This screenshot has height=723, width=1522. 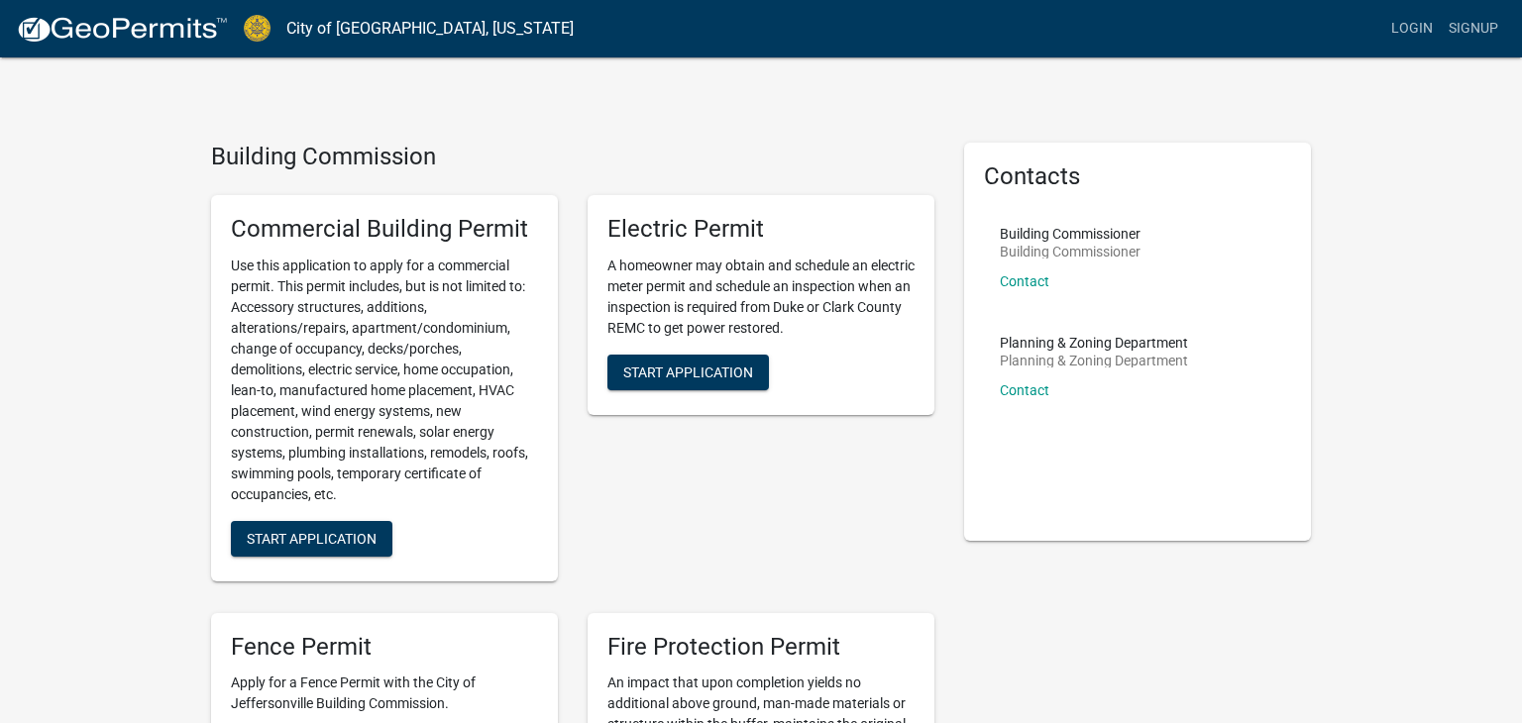 I want to click on h4: Building Commission, so click(x=573, y=157).